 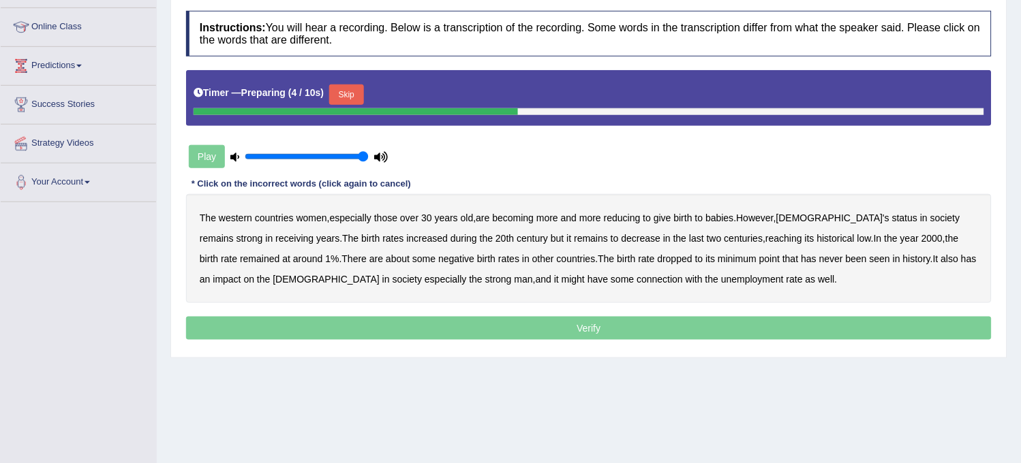 I want to click on b: reaching, so click(x=784, y=238).